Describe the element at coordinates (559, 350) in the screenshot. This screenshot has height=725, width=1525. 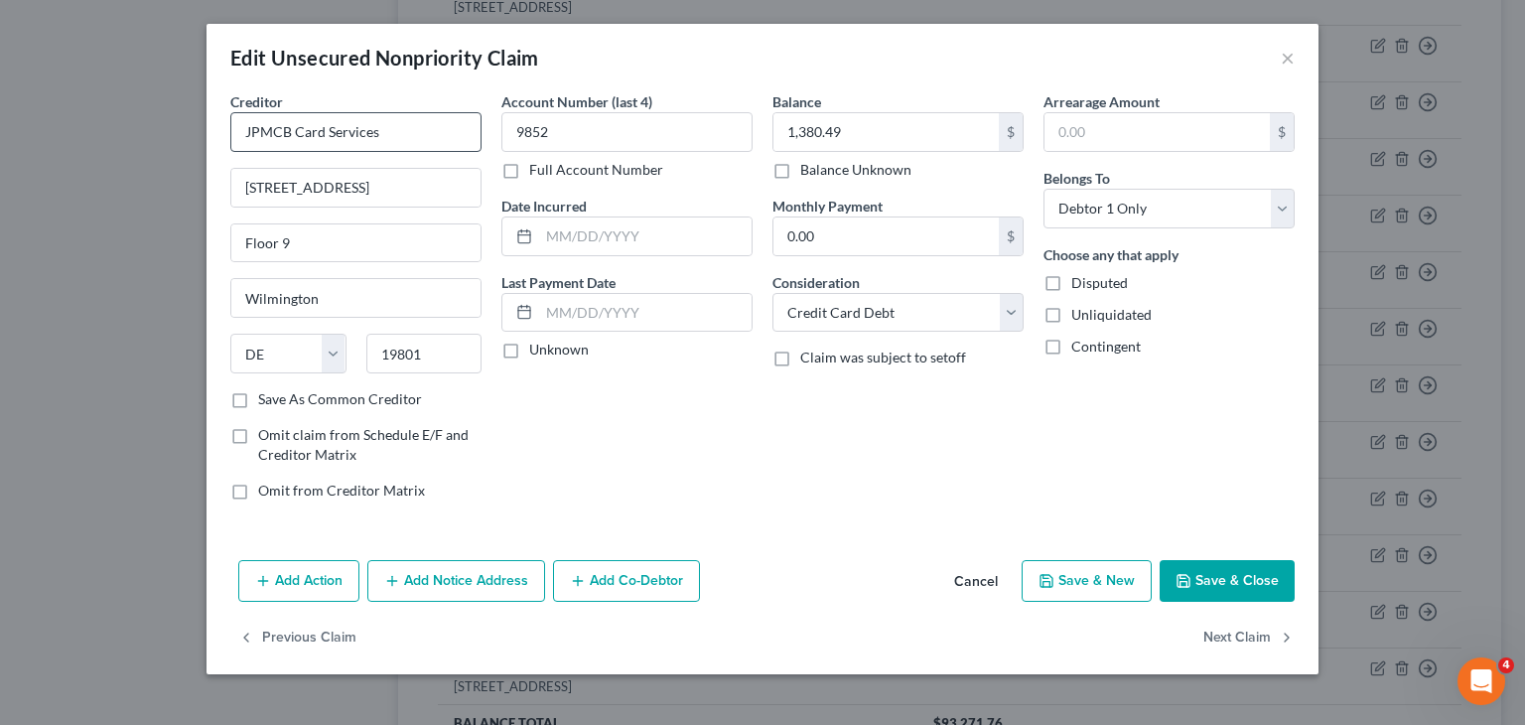
I see `label: Unknown` at that location.